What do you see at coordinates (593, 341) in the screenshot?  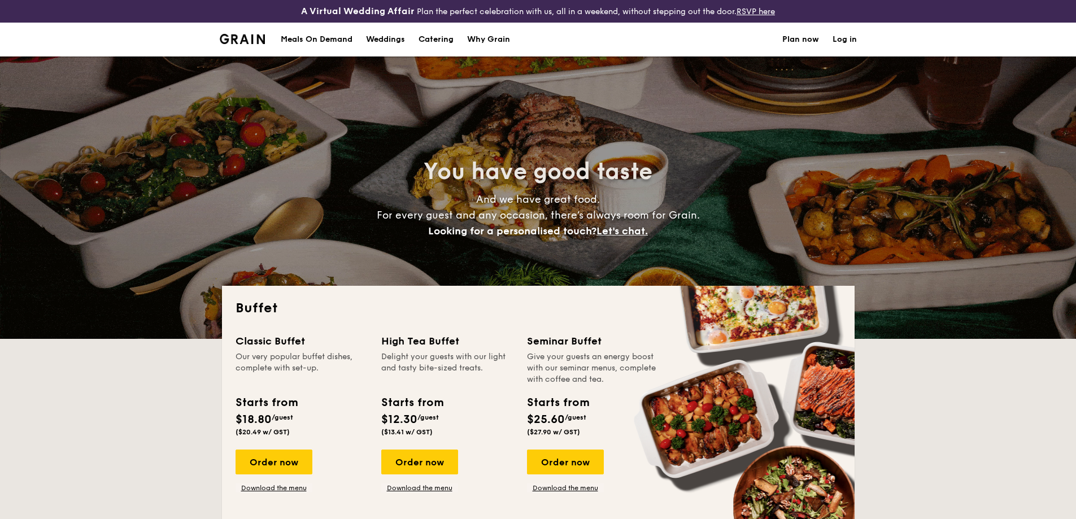 I see `div: Seminar Buffet` at bounding box center [593, 341].